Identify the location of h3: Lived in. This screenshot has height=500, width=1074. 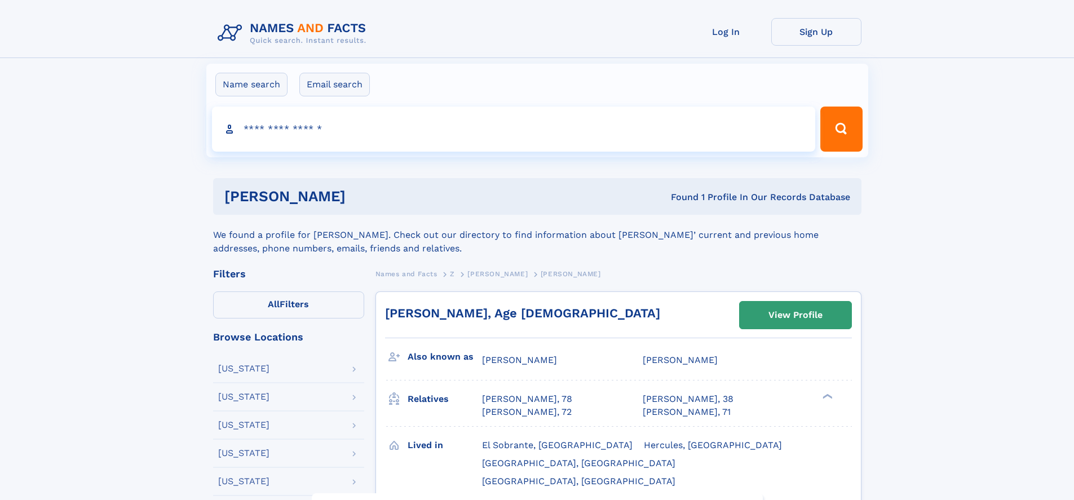
(445, 445).